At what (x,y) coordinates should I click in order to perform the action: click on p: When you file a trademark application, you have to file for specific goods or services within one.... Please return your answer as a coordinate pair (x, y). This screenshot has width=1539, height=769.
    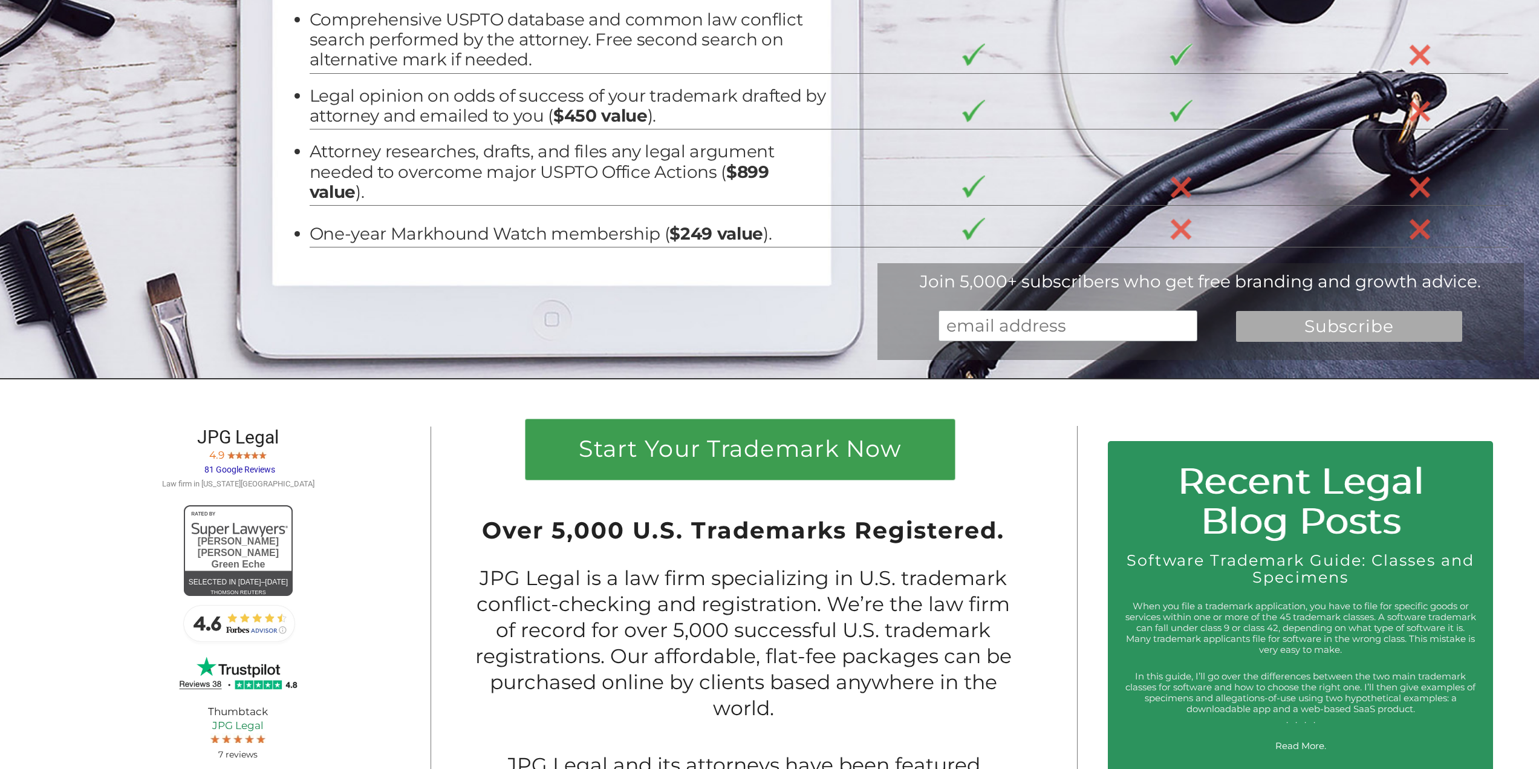
    Looking at the image, I should click on (1300, 628).